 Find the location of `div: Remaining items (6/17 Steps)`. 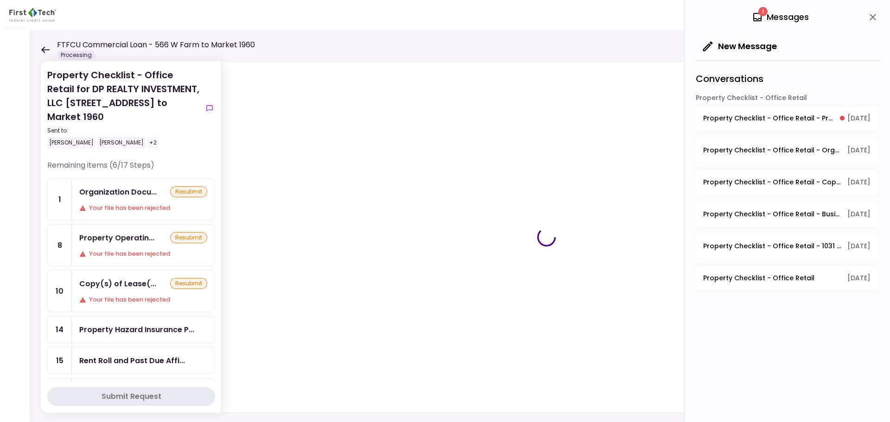

div: Remaining items (6/17 Steps) is located at coordinates (131, 169).